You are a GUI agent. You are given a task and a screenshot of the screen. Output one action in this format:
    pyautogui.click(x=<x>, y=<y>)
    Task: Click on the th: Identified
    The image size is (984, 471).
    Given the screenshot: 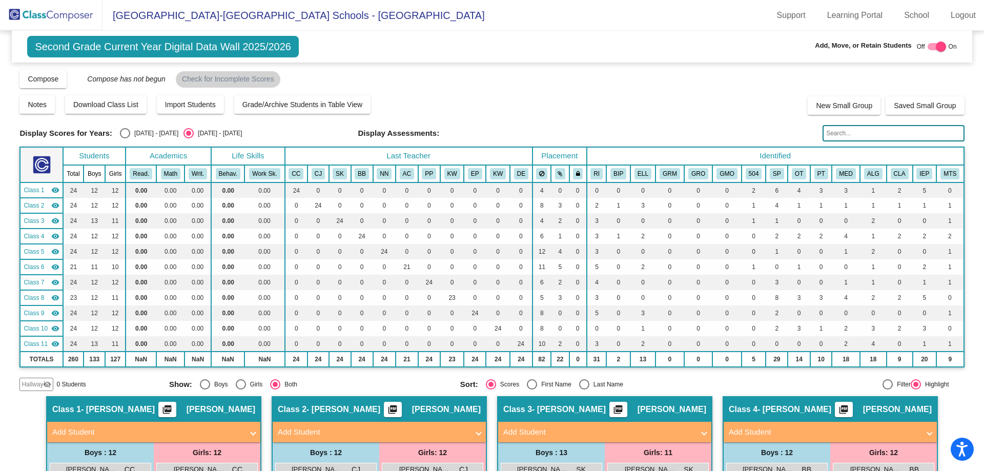 What is the action you would take?
    pyautogui.click(x=775, y=156)
    